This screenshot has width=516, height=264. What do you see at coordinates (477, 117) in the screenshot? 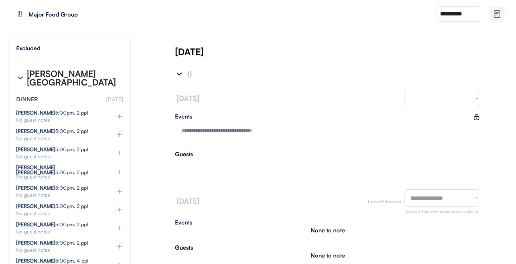
I see `img: Lock events` at bounding box center [477, 117].